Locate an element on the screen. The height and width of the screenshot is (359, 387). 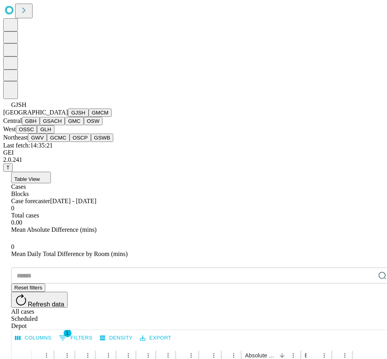
button: GMC is located at coordinates (74, 121).